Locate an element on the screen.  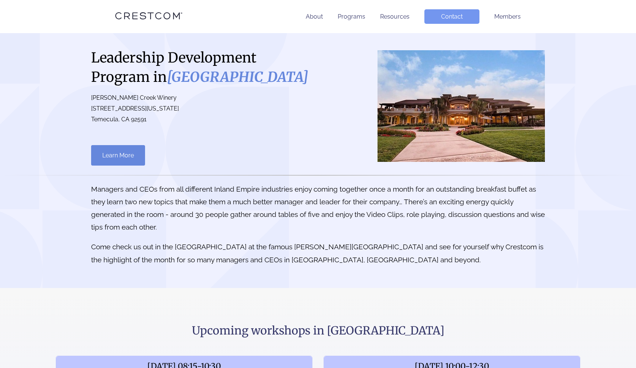
a: About is located at coordinates (314, 16).